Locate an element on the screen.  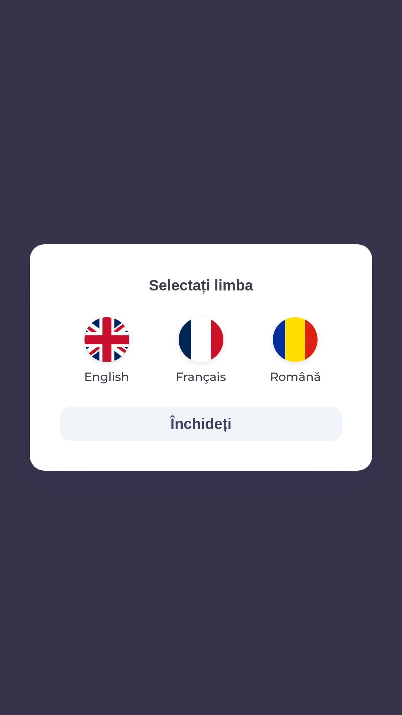
button: English is located at coordinates (107, 352).